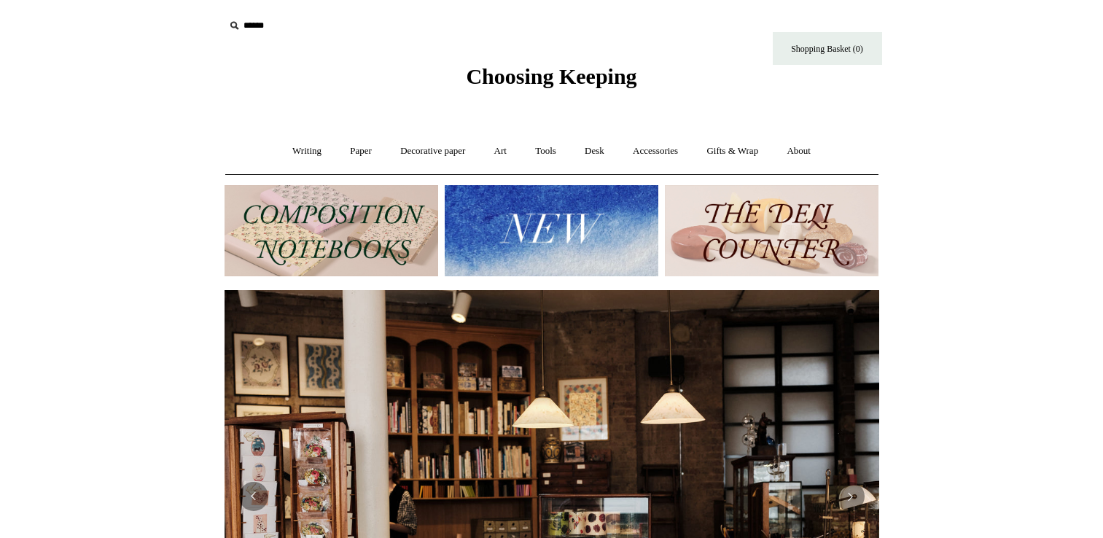 This screenshot has height=538, width=1103. I want to click on a: Decorative paper, so click(432, 151).